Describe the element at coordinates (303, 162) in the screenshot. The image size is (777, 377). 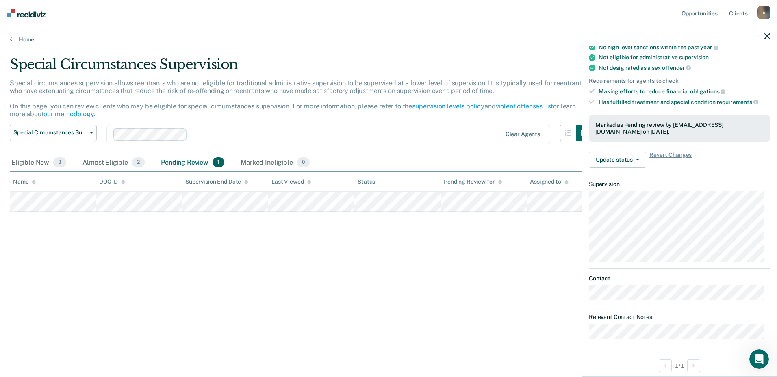
I see `span: 0` at that location.